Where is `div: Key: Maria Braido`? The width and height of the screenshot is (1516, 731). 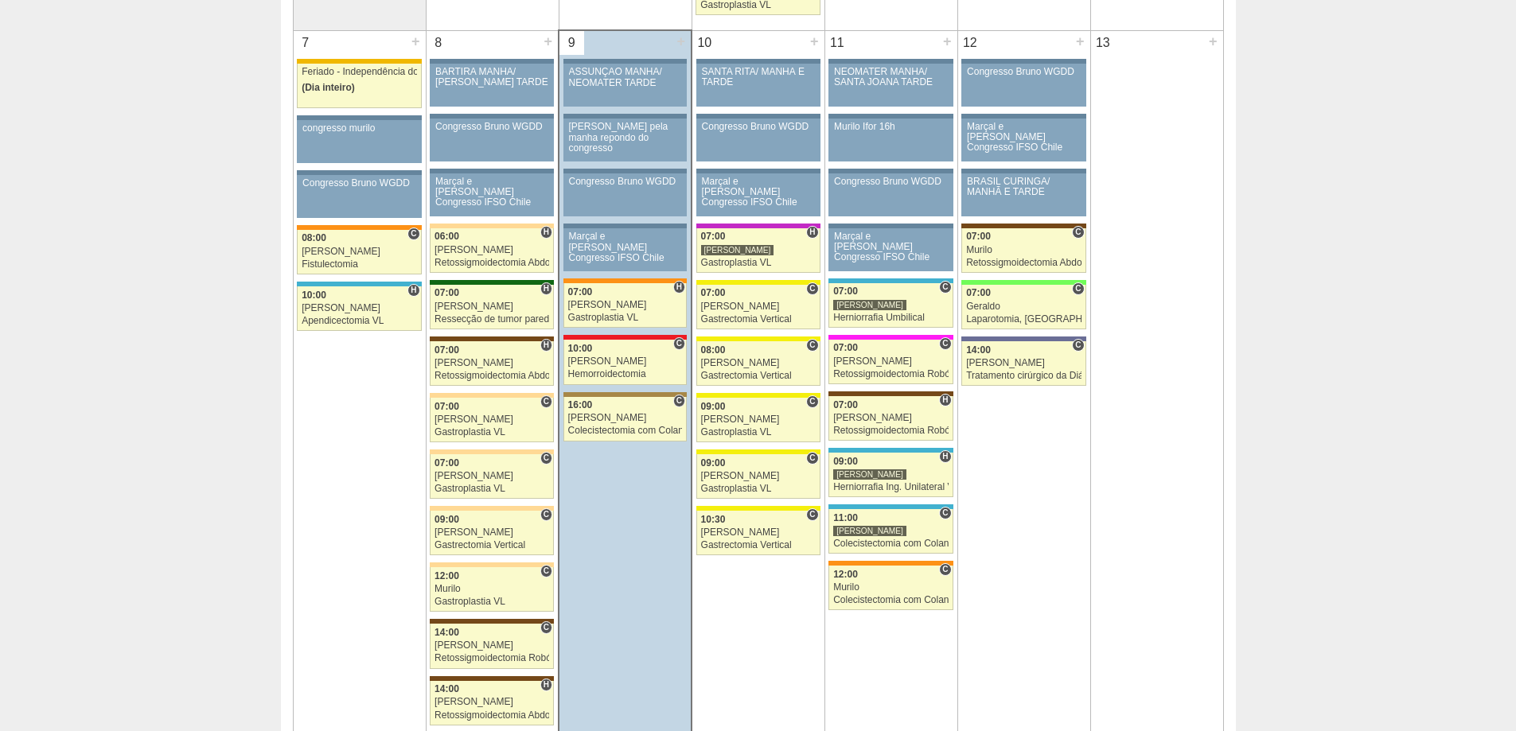 div: Key: Maria Braido is located at coordinates (759, 226).